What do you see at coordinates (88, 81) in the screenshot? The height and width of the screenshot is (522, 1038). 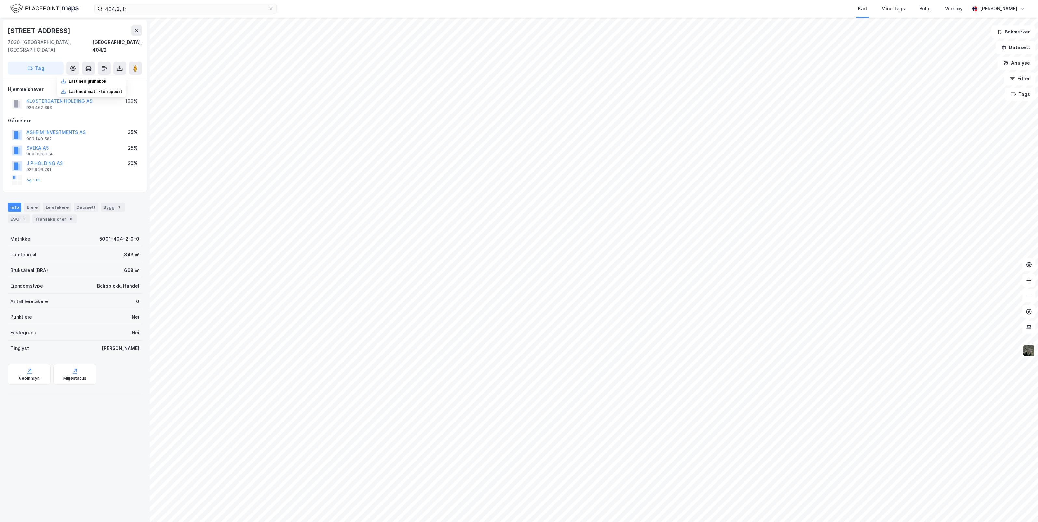 I see `div: Last ned grunnbok` at bounding box center [88, 81].